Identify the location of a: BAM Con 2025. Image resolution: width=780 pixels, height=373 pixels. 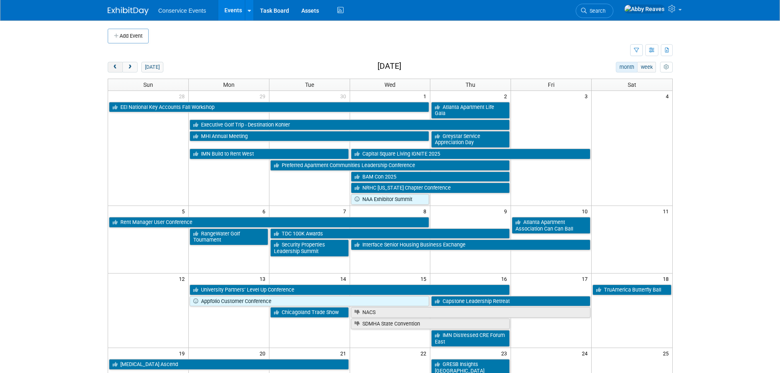
(430, 177).